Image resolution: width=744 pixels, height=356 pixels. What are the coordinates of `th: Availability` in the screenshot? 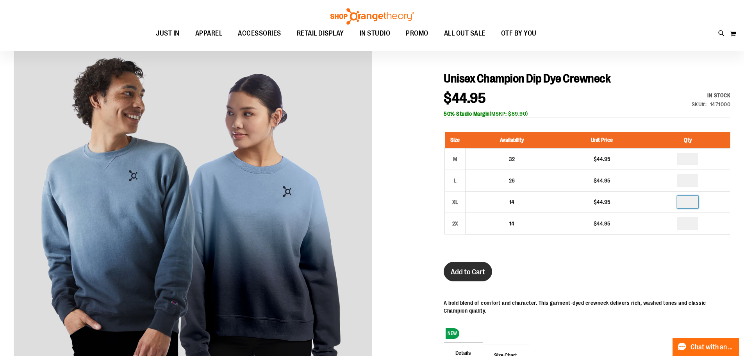 It's located at (512, 140).